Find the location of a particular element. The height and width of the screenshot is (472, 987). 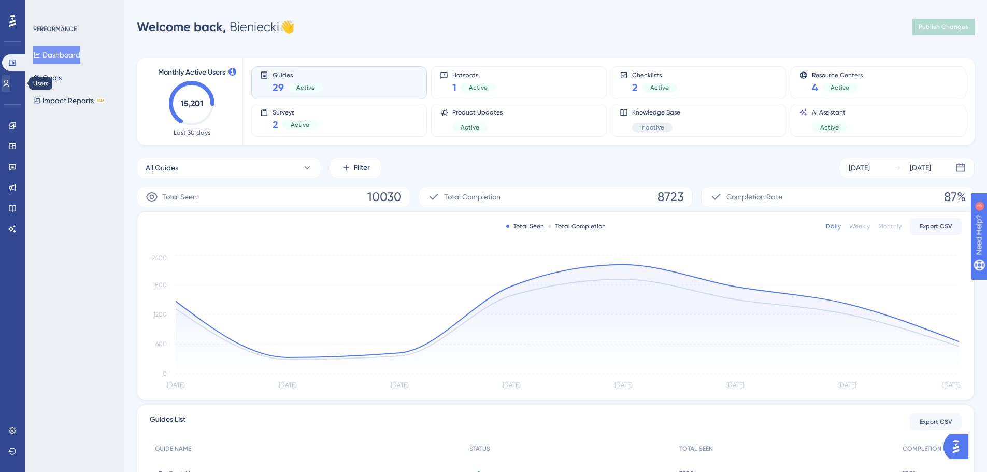

span: Total Completion is located at coordinates (472, 197).